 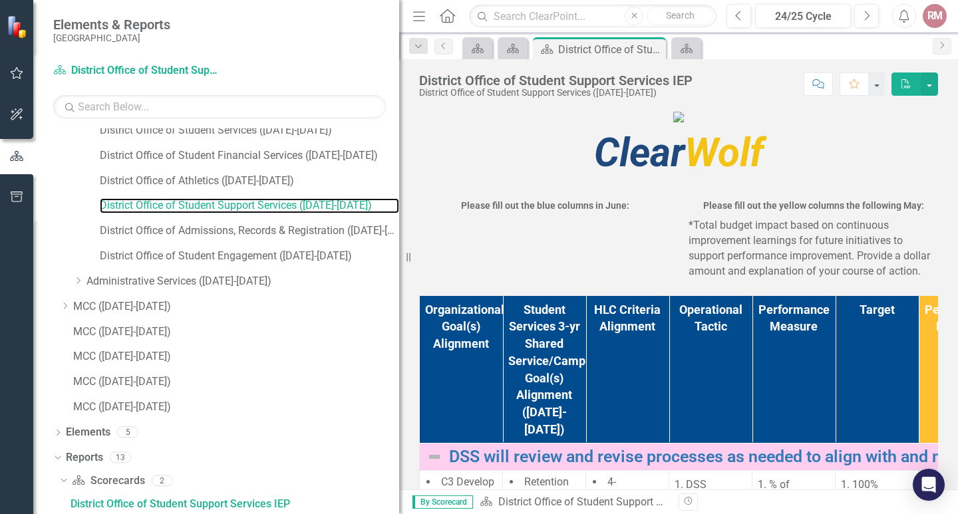 I want to click on input: Search Below..., so click(x=220, y=106).